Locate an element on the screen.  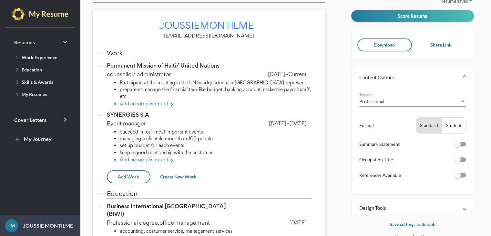
a: My Journey is located at coordinates (40, 139).